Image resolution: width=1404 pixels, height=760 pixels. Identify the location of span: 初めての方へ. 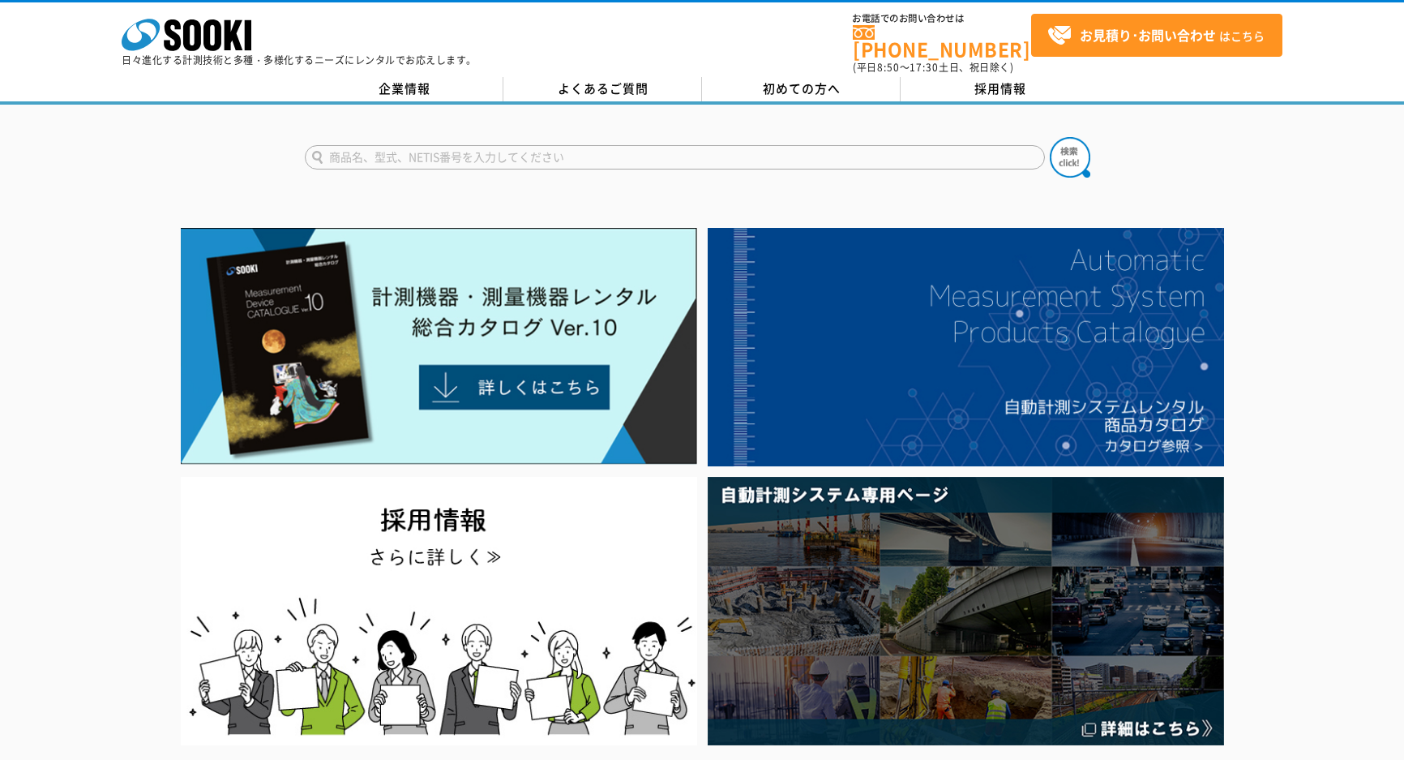
(802, 88).